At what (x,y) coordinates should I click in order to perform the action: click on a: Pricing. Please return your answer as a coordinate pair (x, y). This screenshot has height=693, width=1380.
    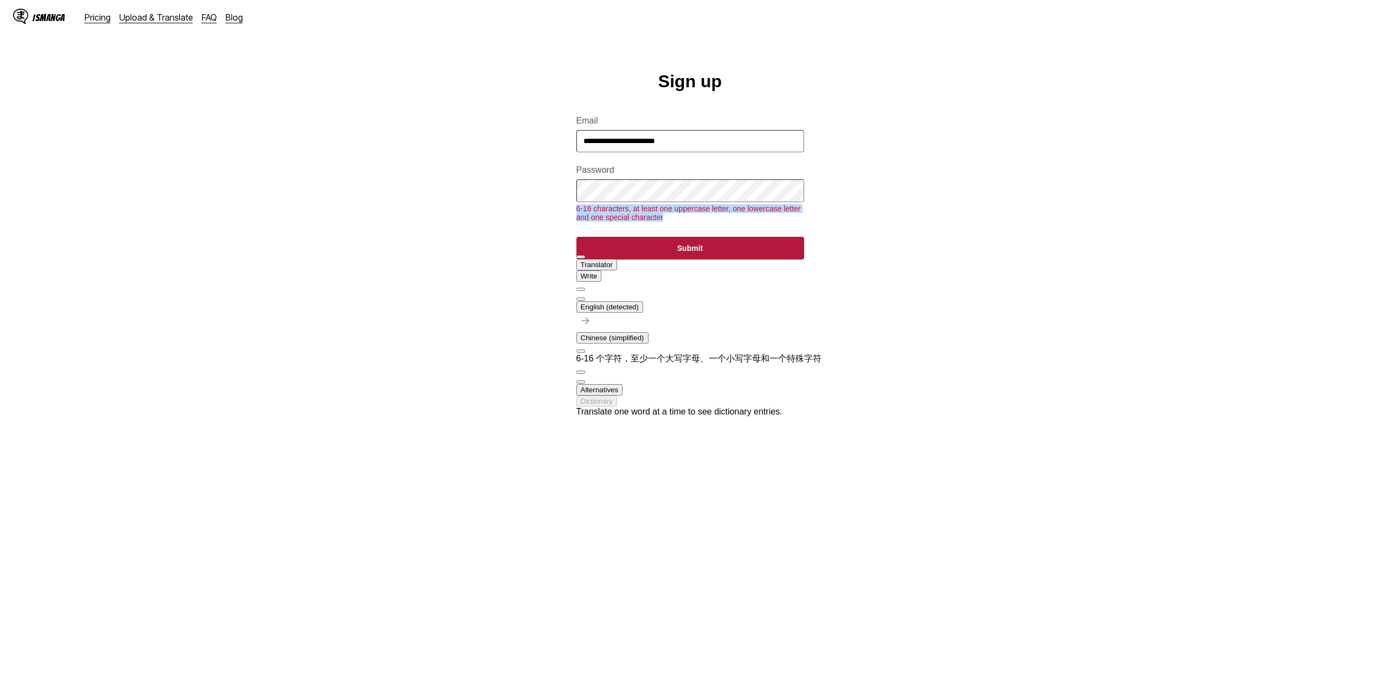
    Looking at the image, I should click on (98, 17).